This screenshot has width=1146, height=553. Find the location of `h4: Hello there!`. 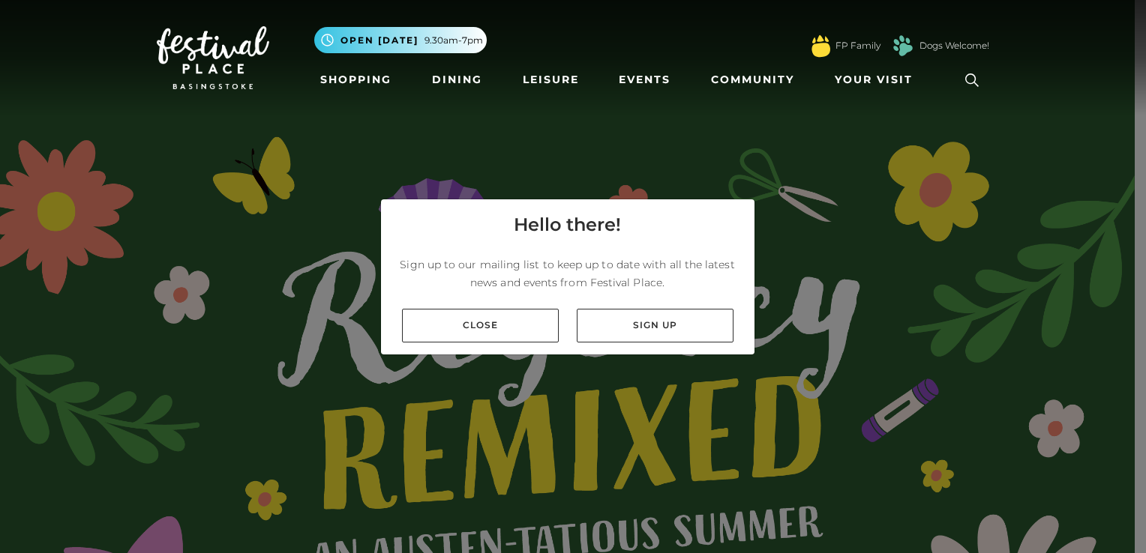

h4: Hello there! is located at coordinates (567, 225).